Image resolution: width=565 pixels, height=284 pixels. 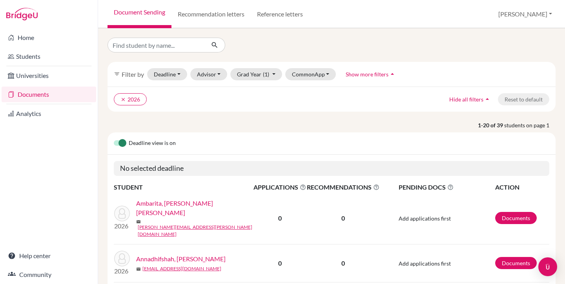 What do you see at coordinates (130, 99) in the screenshot?
I see `button: clear2026` at bounding box center [130, 99].